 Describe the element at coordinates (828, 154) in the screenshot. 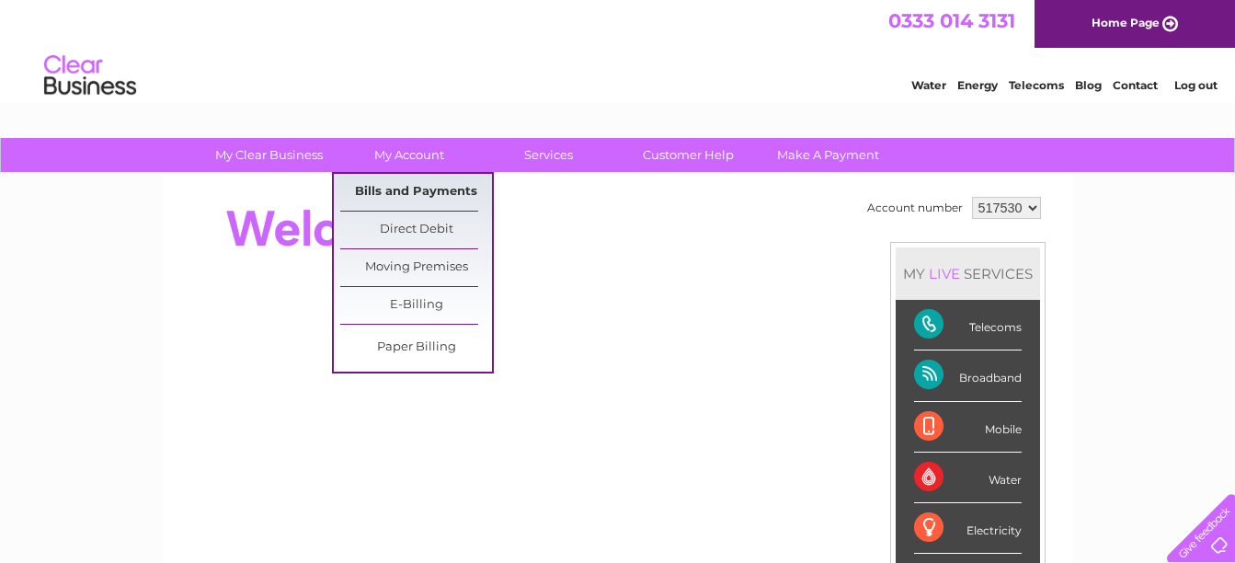

I see `a: Make A Payment` at that location.